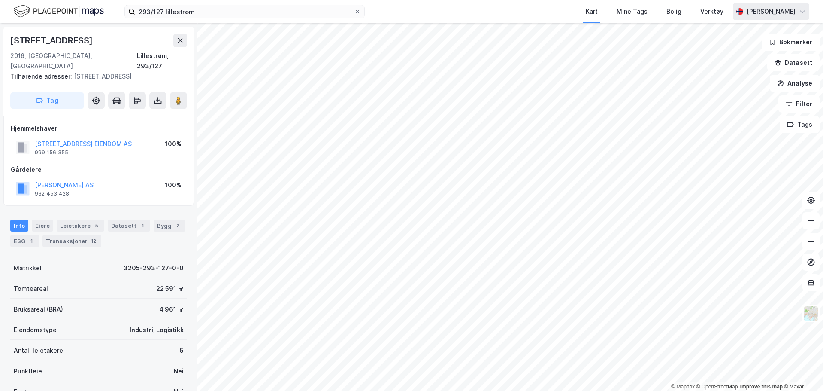 The width and height of the screenshot is (823, 391). Describe the element at coordinates (80, 225) in the screenshot. I see `div: Leietakere` at that location.